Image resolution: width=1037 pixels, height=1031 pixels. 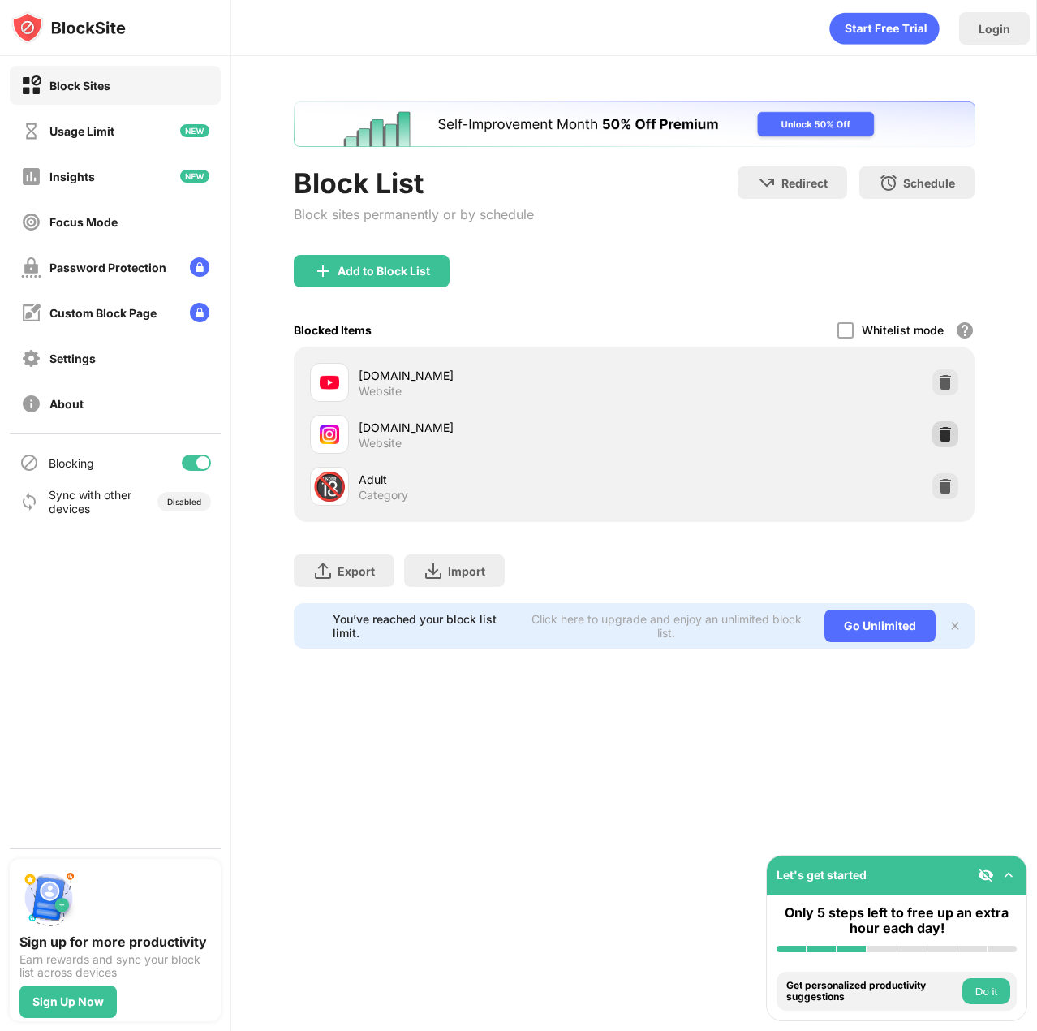 I want to click on div: Disabled, so click(x=184, y=502).